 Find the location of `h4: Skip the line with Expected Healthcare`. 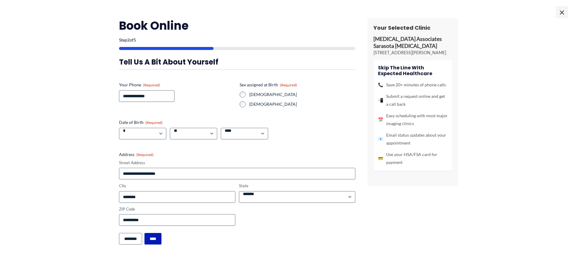

h4: Skip the line with Expected Healthcare is located at coordinates (413, 71).